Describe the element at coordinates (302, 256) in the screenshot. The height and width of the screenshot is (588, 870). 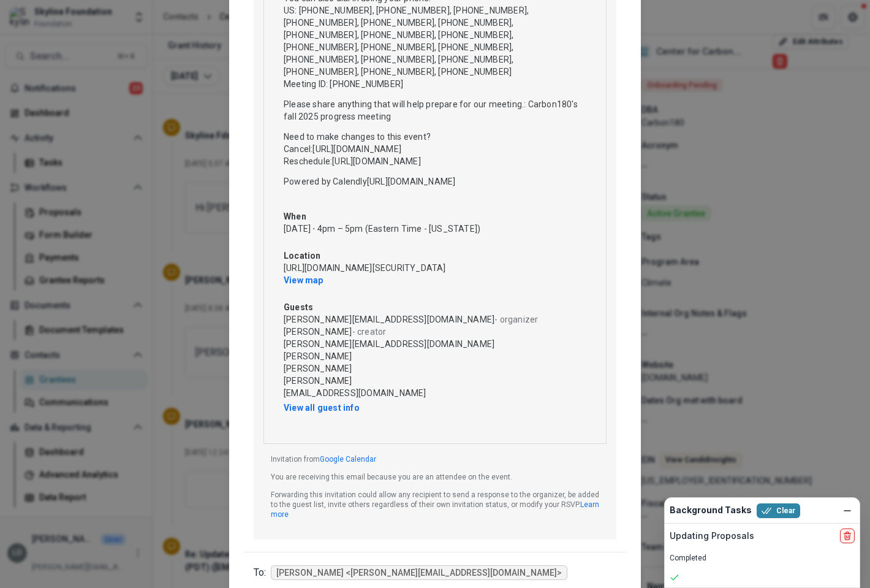
I see `h2: Location` at that location.